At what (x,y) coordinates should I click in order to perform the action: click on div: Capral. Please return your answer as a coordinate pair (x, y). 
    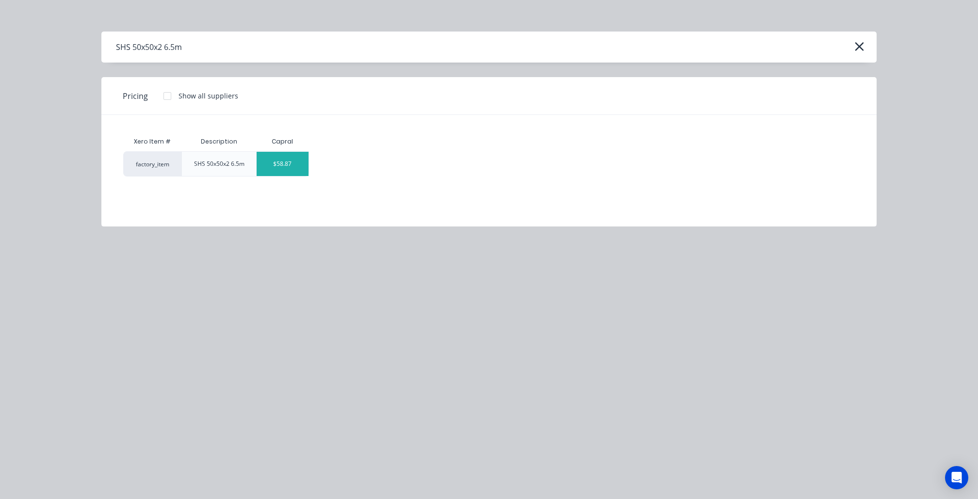
    Looking at the image, I should click on (282, 142).